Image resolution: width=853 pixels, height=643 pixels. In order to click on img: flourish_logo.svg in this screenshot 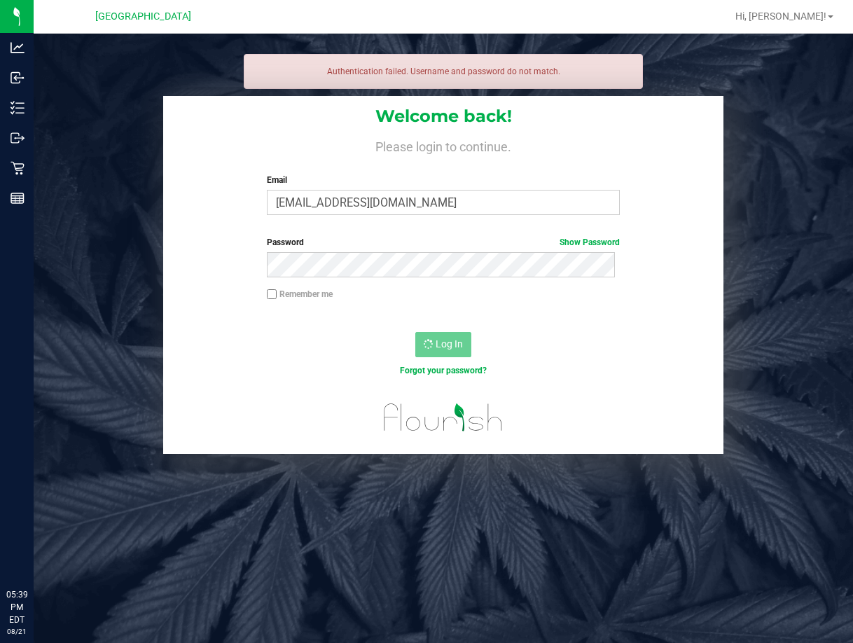, I will do `click(444, 418)`.